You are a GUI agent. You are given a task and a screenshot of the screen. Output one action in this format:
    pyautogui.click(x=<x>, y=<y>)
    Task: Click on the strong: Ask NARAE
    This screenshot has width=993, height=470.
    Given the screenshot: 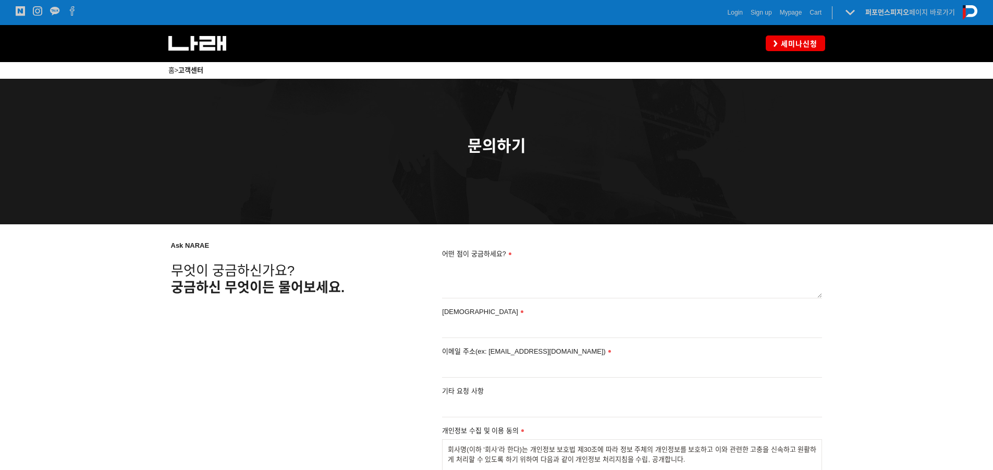 What is the action you would take?
    pyautogui.click(x=190, y=245)
    